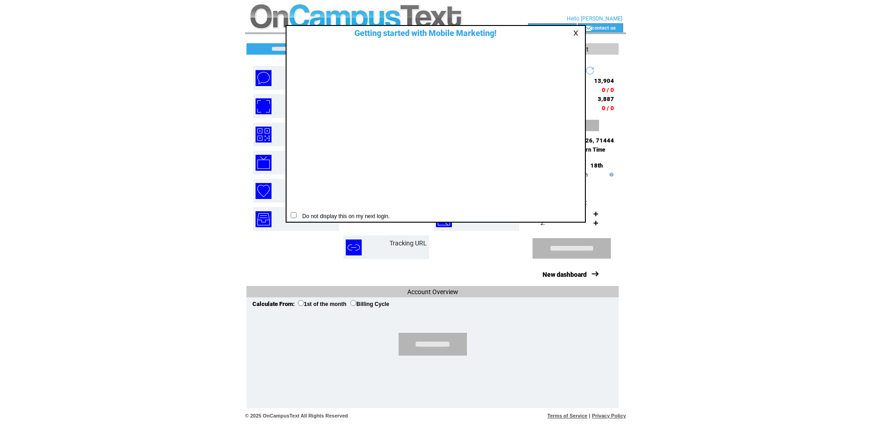 Image resolution: width=871 pixels, height=438 pixels. What do you see at coordinates (588, 28) in the screenshot?
I see `img: contact_us_icon.gif` at bounding box center [588, 28].